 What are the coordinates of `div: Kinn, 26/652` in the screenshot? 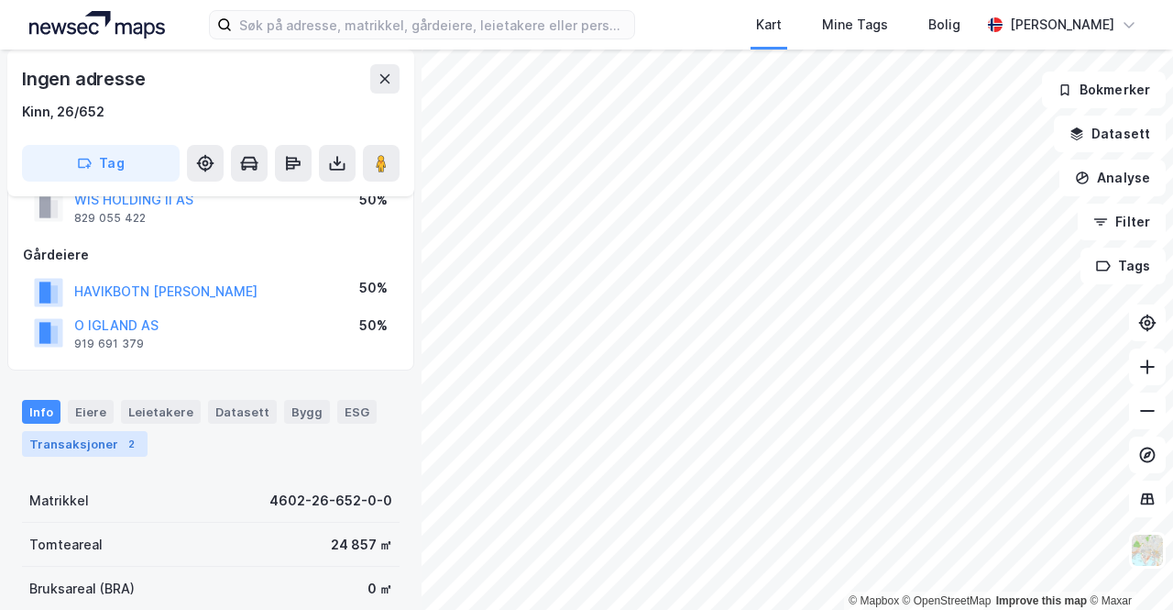 It's located at (63, 112).